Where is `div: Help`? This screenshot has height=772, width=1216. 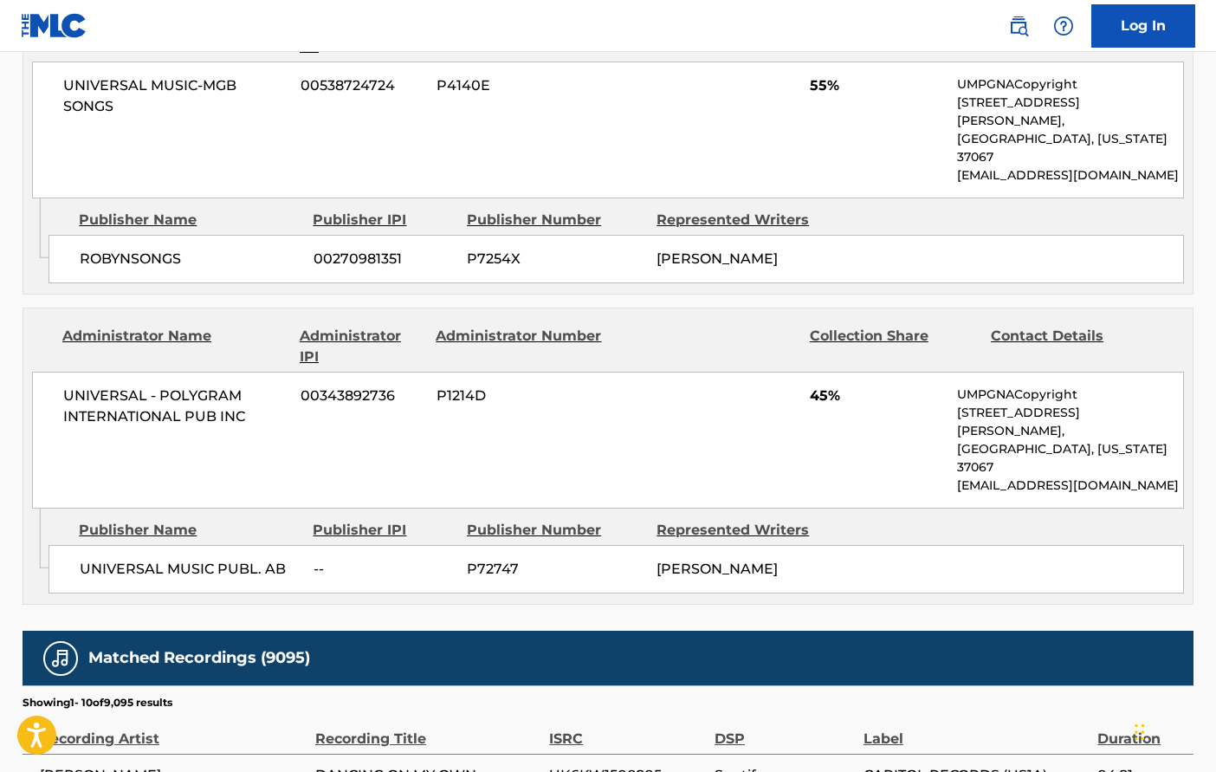
div: Help is located at coordinates (1064, 26).